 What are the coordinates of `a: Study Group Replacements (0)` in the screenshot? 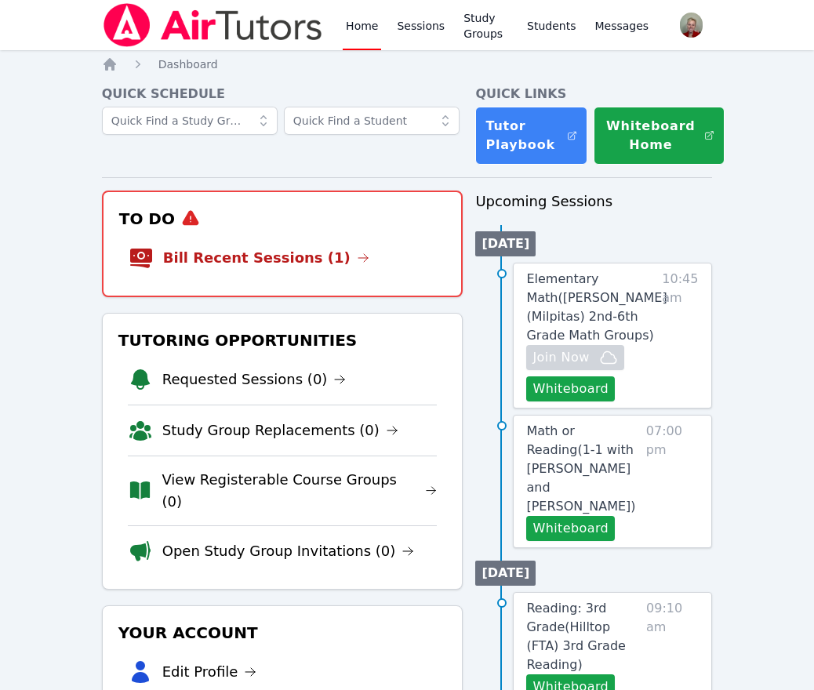 It's located at (280, 430).